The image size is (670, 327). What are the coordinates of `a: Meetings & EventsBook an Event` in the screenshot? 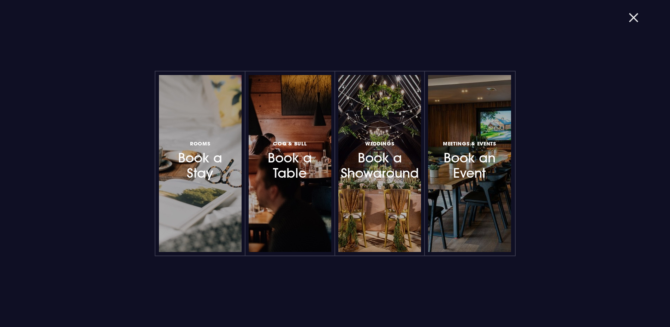 It's located at (470, 163).